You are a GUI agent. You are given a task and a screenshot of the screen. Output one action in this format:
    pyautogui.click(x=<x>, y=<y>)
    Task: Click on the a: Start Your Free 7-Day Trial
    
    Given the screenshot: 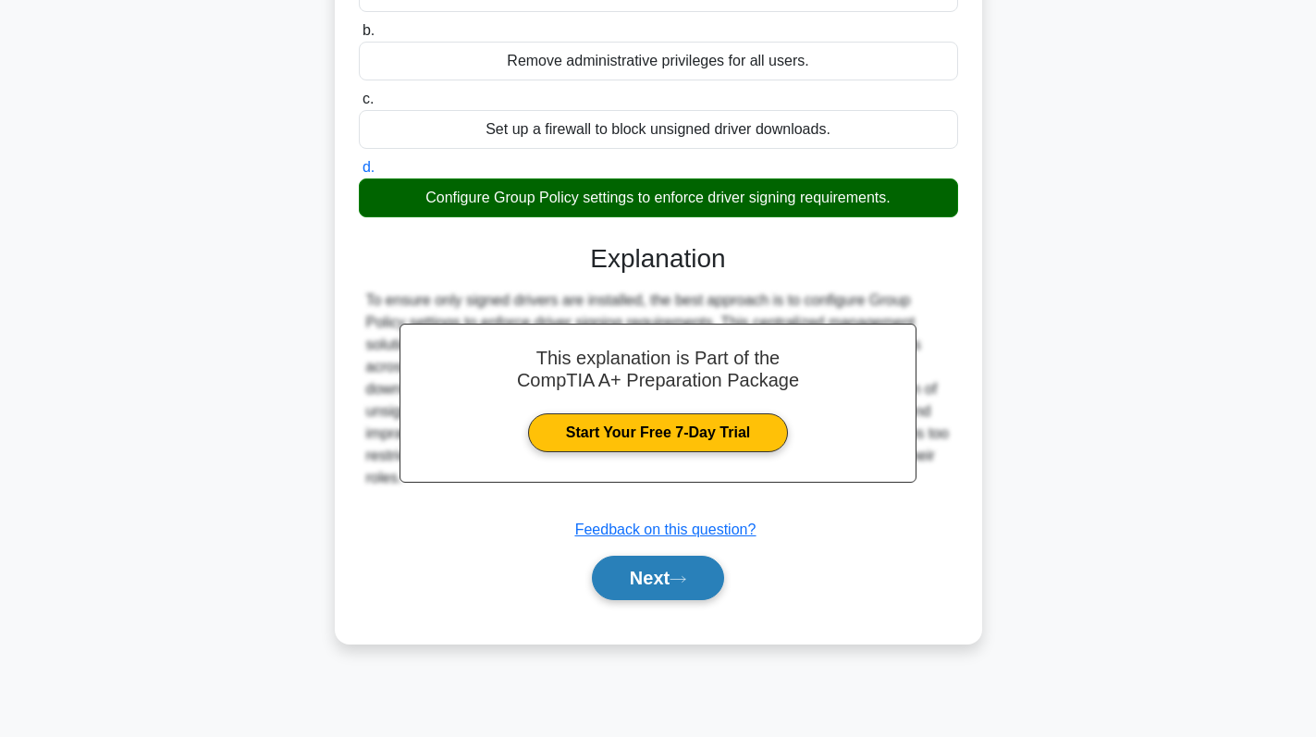 What is the action you would take?
    pyautogui.click(x=657, y=433)
    